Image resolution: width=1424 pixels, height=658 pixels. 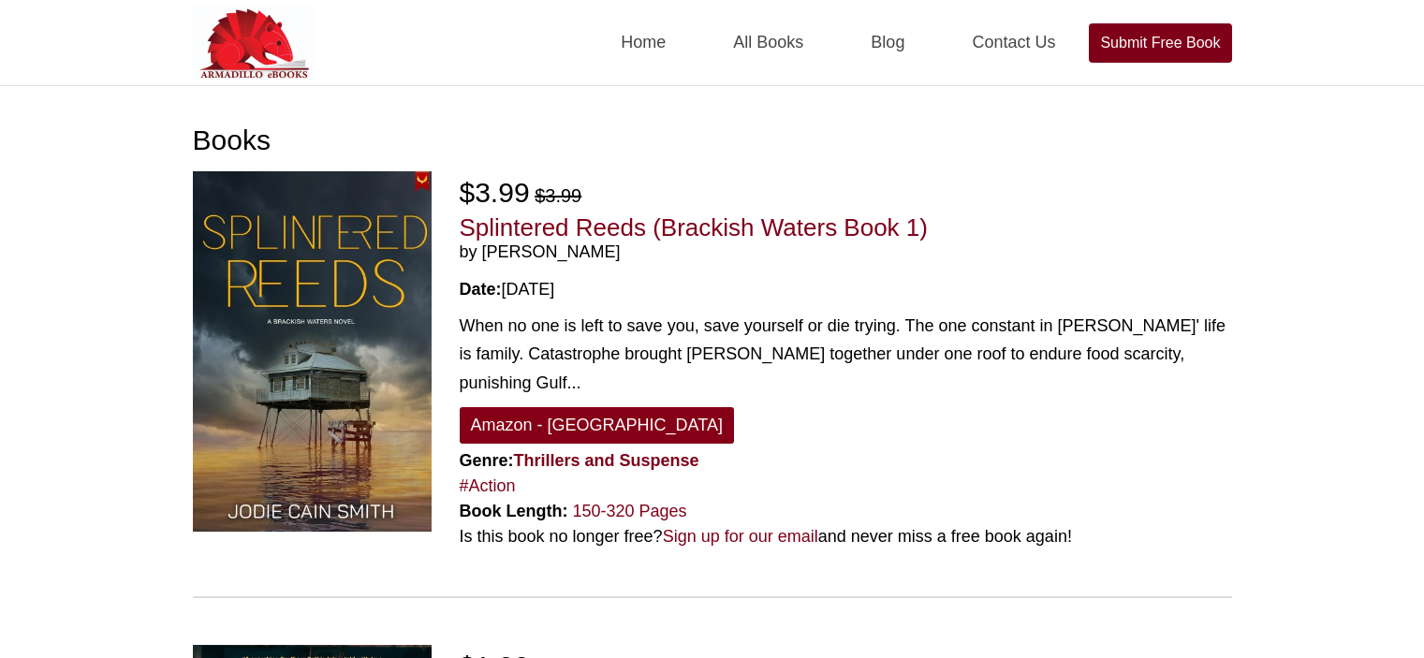 What do you see at coordinates (514, 511) in the screenshot?
I see `strong: Book Length:` at bounding box center [514, 511].